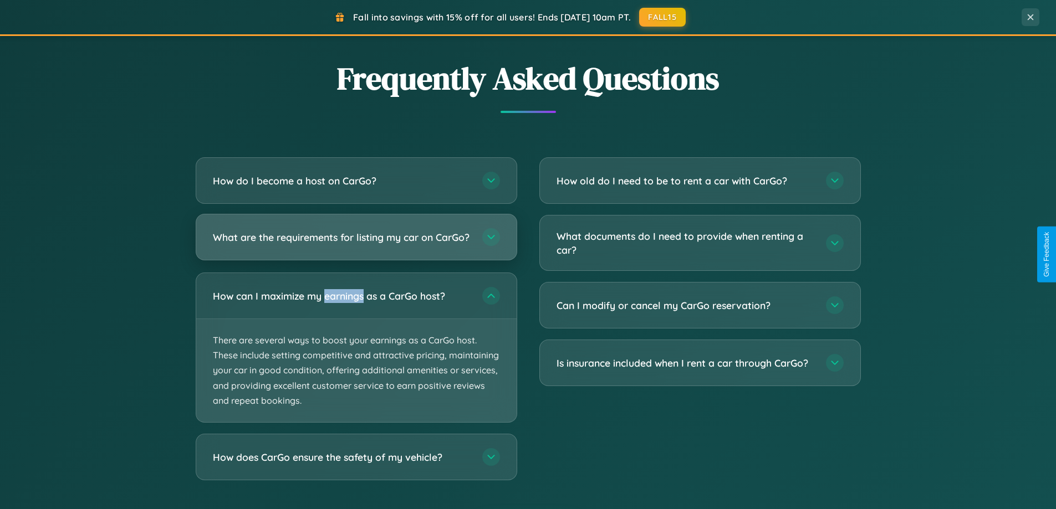 The image size is (1056, 509). Describe the element at coordinates (685, 181) in the screenshot. I see `h3: How old do I need to be to rent a car with CarGo?` at that location.